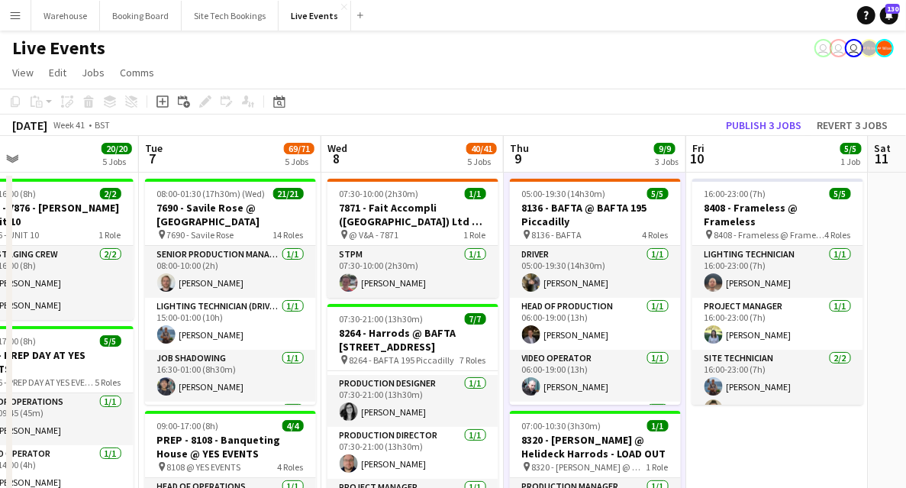 The image size is (906, 488). Describe the element at coordinates (518, 158) in the screenshot. I see `span: 9` at that location.